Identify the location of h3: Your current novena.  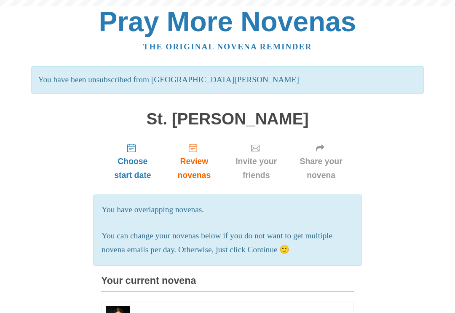
(228, 283).